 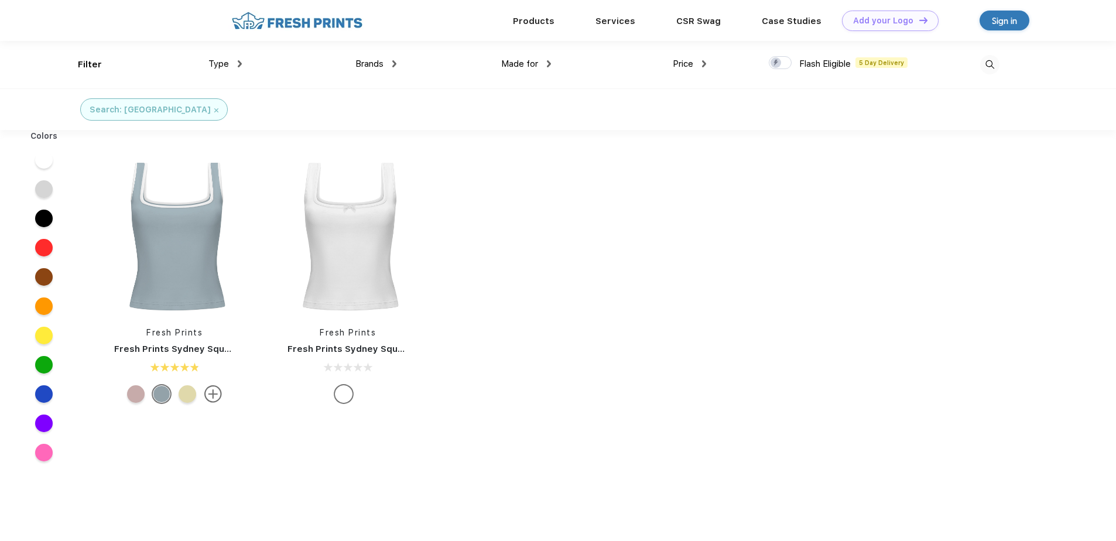 I want to click on img: desktop_search.svg, so click(x=990, y=64).